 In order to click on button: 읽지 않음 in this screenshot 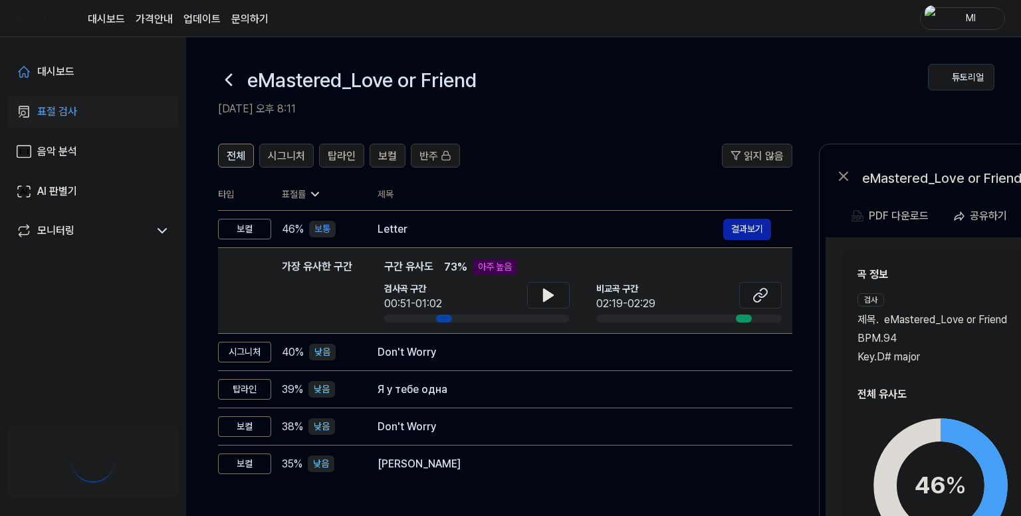, I will do `click(757, 156)`.